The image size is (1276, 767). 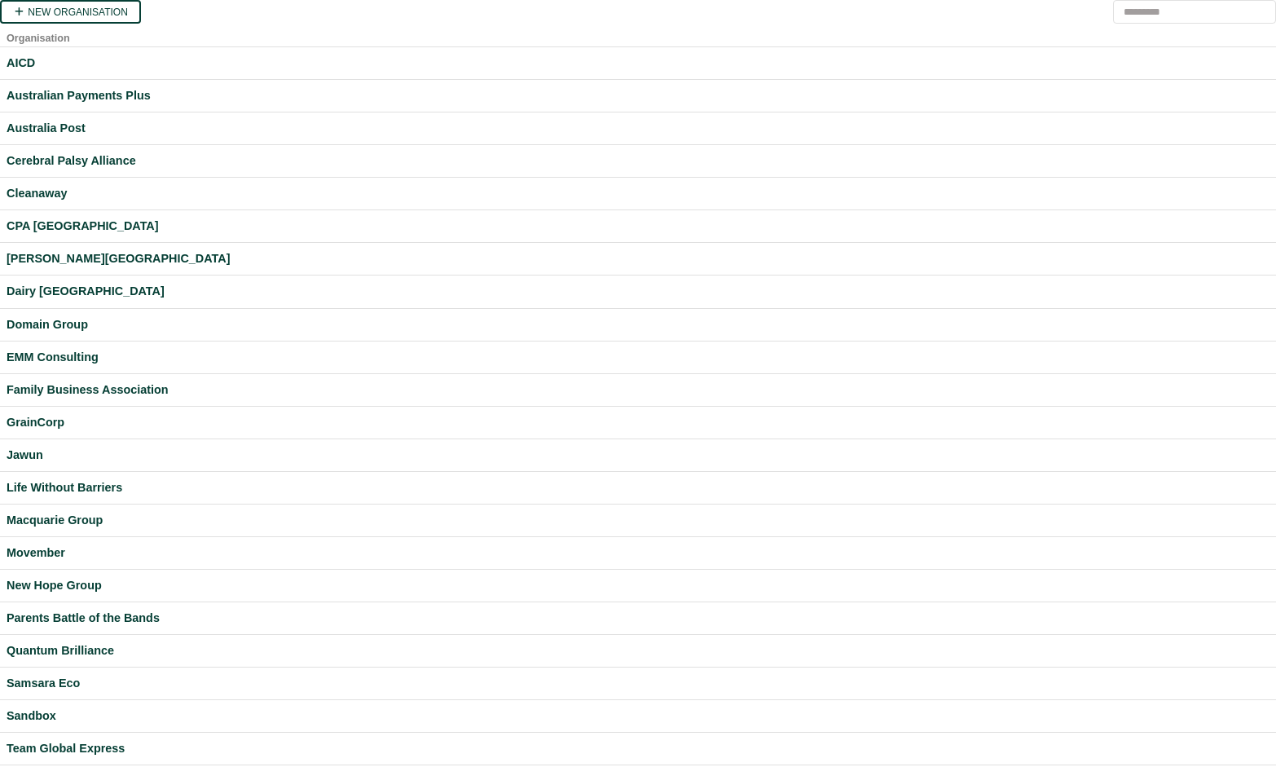 I want to click on div: Family Business Association, so click(x=638, y=389).